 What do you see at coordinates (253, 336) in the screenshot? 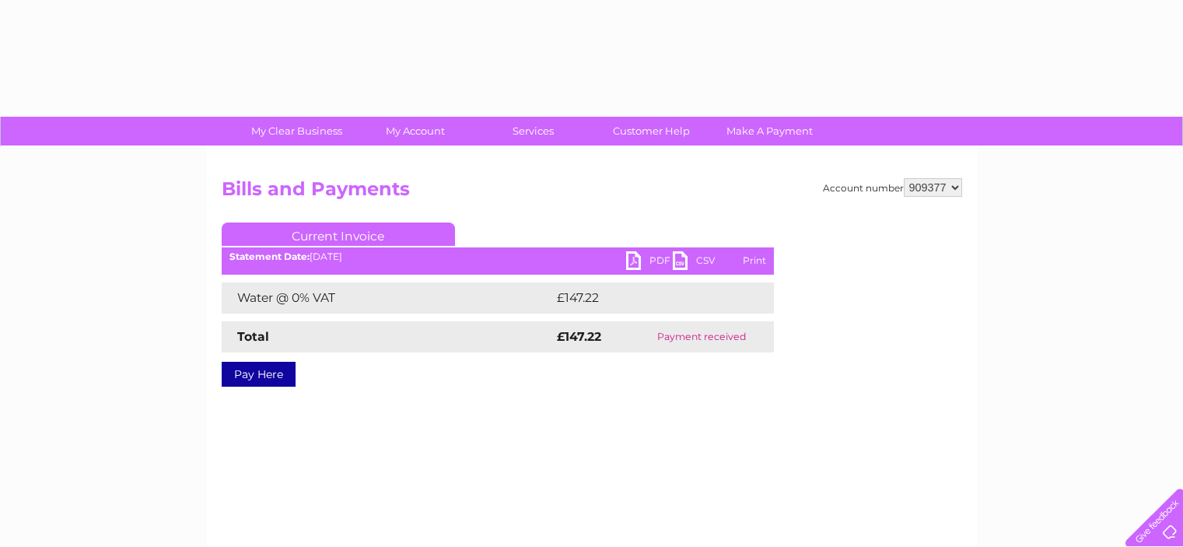
I see `strong: Total` at bounding box center [253, 336].